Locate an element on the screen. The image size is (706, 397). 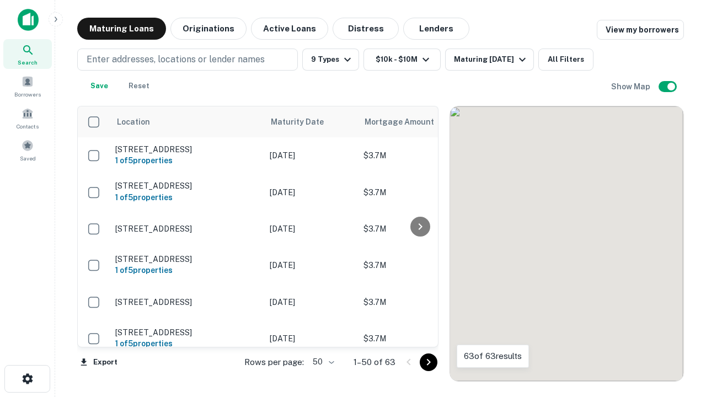
button: Export is located at coordinates (99, 362).